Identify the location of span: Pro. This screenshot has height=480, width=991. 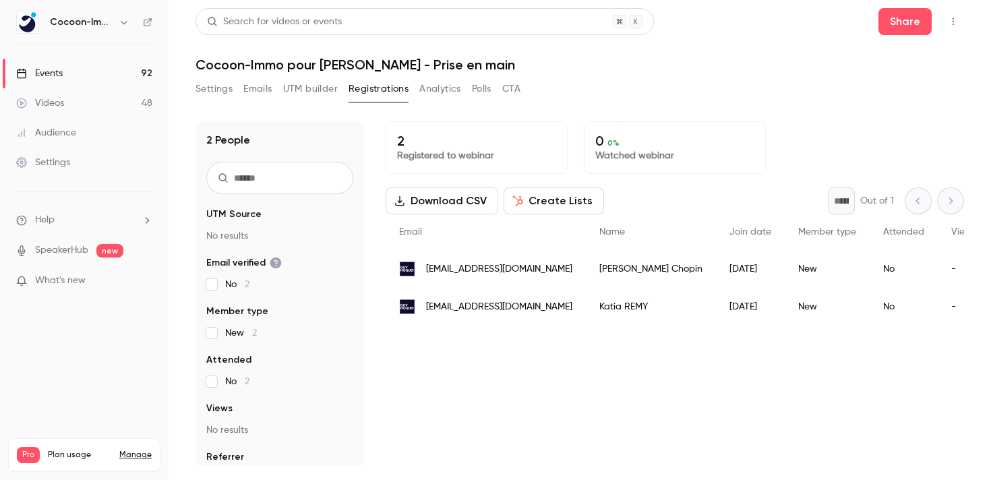
(28, 455).